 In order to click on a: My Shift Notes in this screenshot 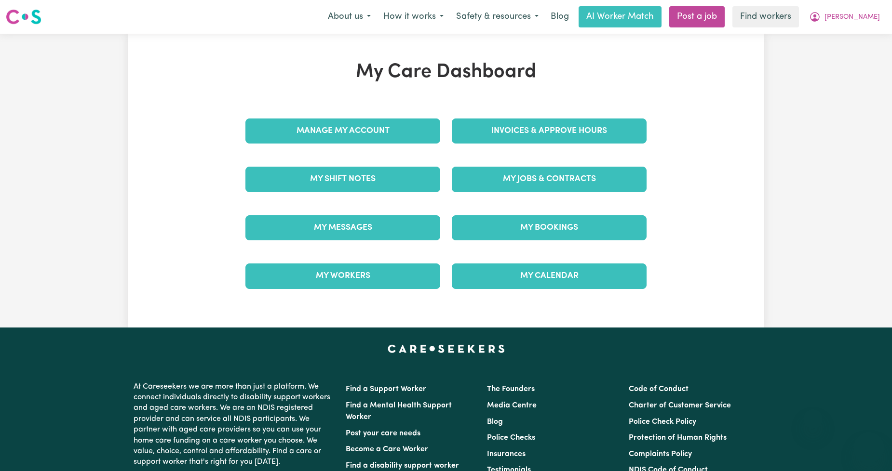, I will do `click(343, 179)`.